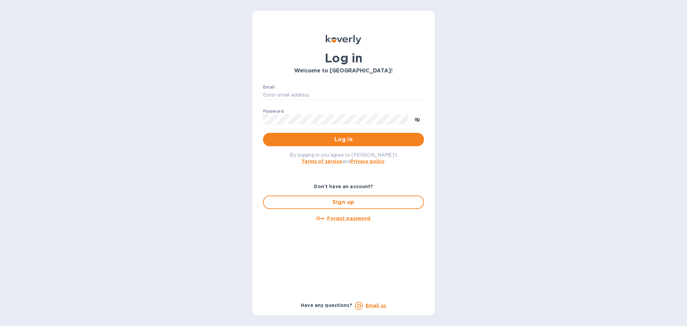 Image resolution: width=687 pixels, height=326 pixels. What do you see at coordinates (343, 139) in the screenshot?
I see `button: Log in` at bounding box center [343, 139].